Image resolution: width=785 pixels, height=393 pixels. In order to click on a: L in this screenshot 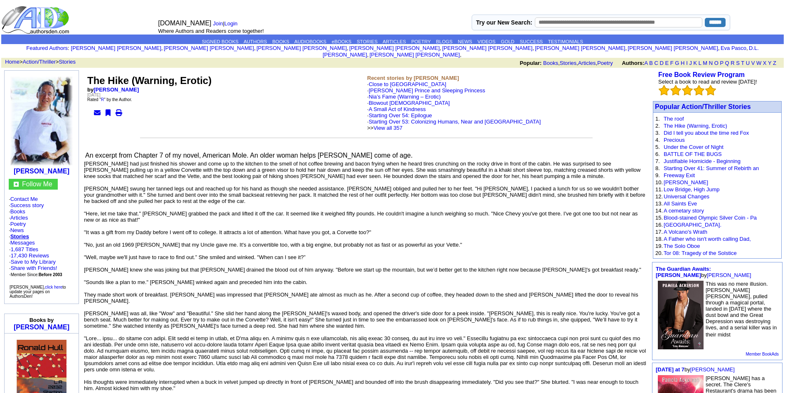, I will do `click(700, 63)`.